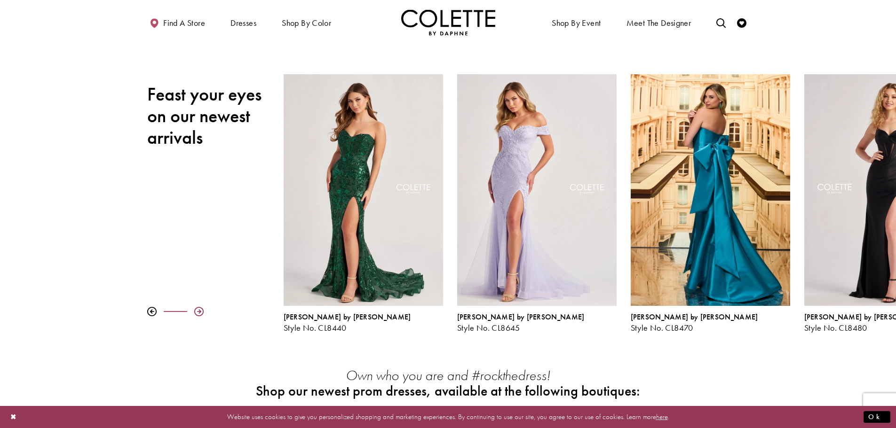 This screenshot has height=428, width=896. I want to click on button: Close Dialog, so click(14, 417).